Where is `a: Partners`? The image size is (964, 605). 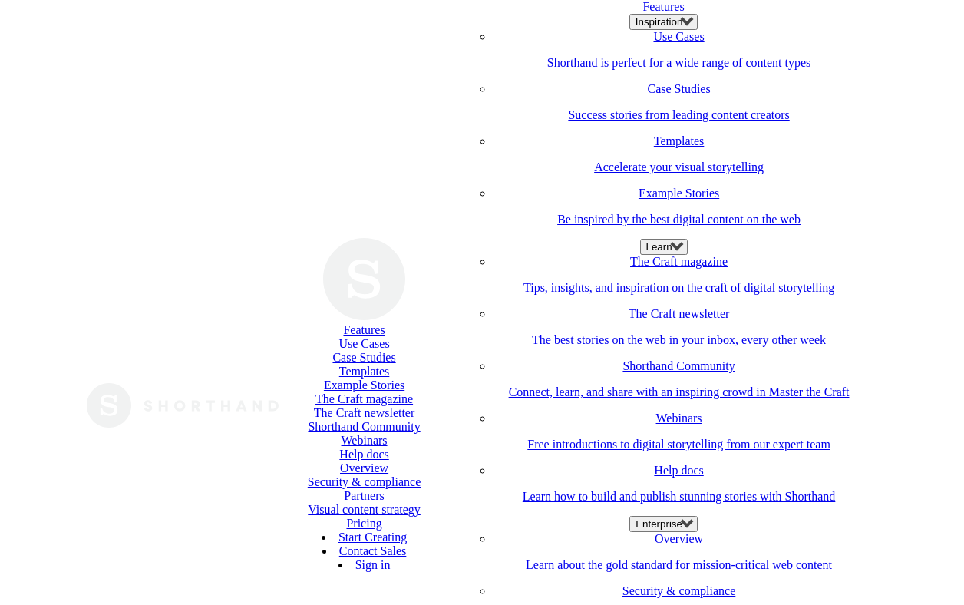 a: Partners is located at coordinates (364, 495).